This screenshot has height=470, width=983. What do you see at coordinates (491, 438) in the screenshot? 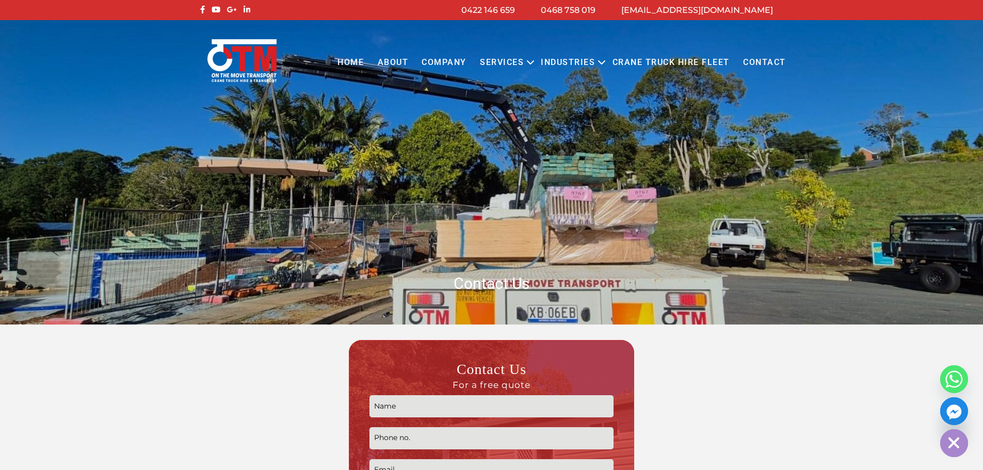
I see `input: Phone no.` at bounding box center [491, 438].